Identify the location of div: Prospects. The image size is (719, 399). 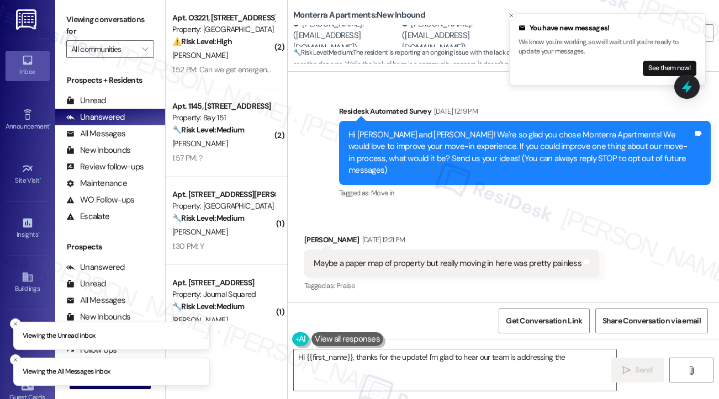
(110, 247).